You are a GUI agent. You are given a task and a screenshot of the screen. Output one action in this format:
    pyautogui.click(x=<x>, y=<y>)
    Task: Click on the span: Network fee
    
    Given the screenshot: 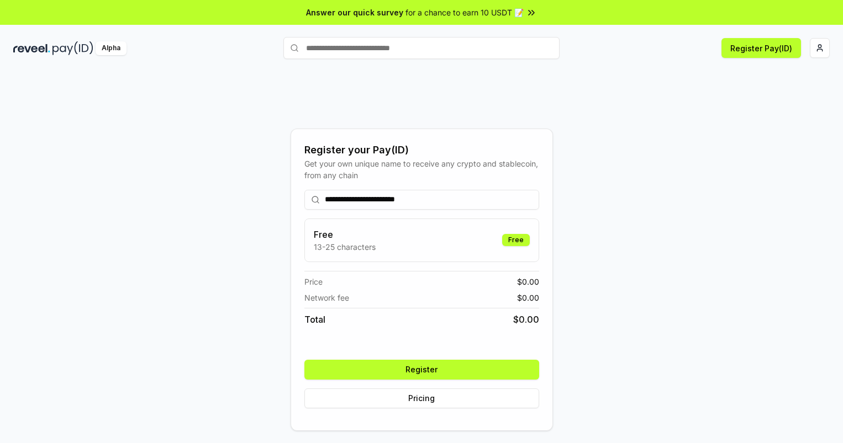 What is the action you would take?
    pyautogui.click(x=326, y=298)
    